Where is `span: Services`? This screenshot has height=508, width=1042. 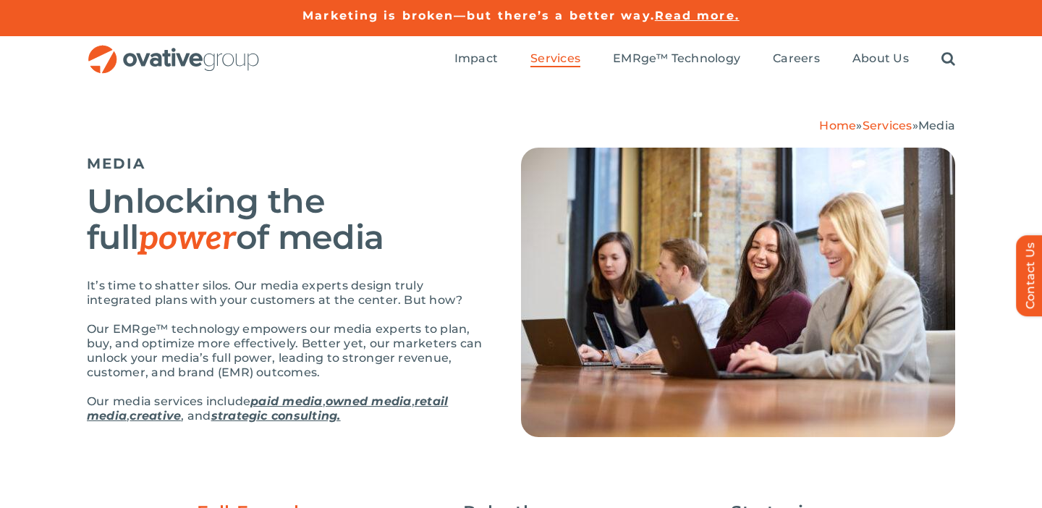 span: Services is located at coordinates (555, 59).